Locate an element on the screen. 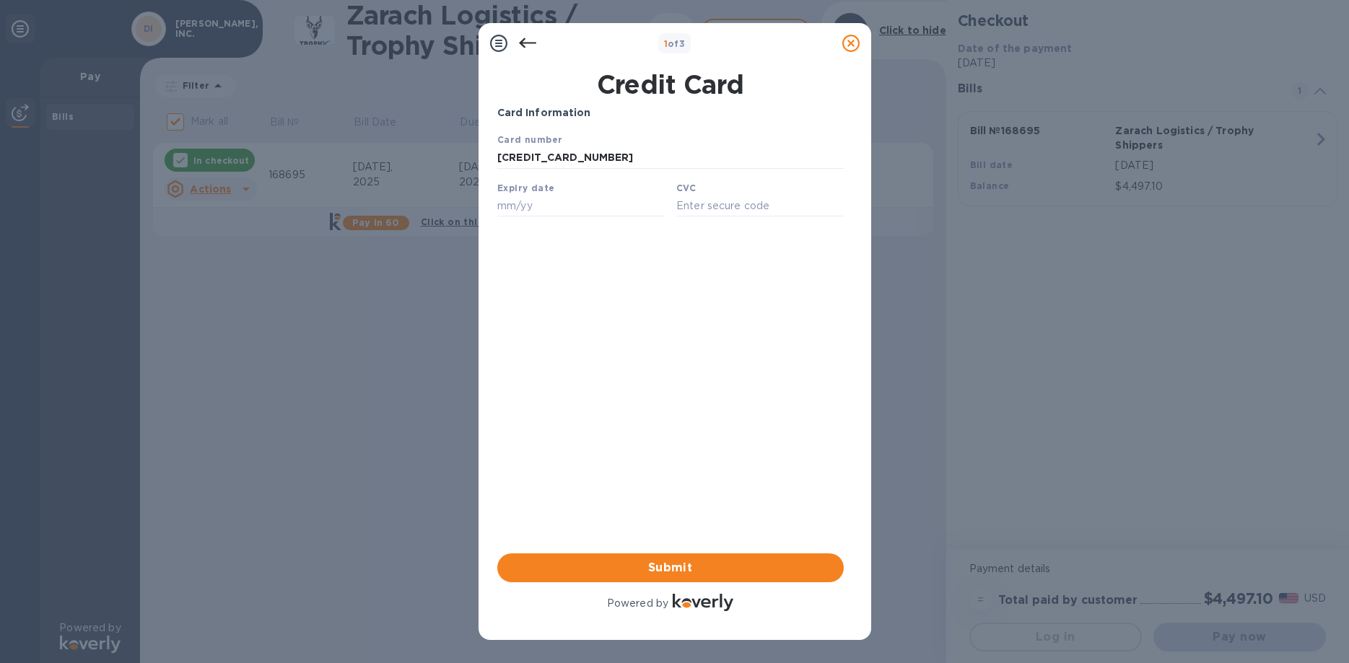  input: Enter secure code is located at coordinates (263, 74).